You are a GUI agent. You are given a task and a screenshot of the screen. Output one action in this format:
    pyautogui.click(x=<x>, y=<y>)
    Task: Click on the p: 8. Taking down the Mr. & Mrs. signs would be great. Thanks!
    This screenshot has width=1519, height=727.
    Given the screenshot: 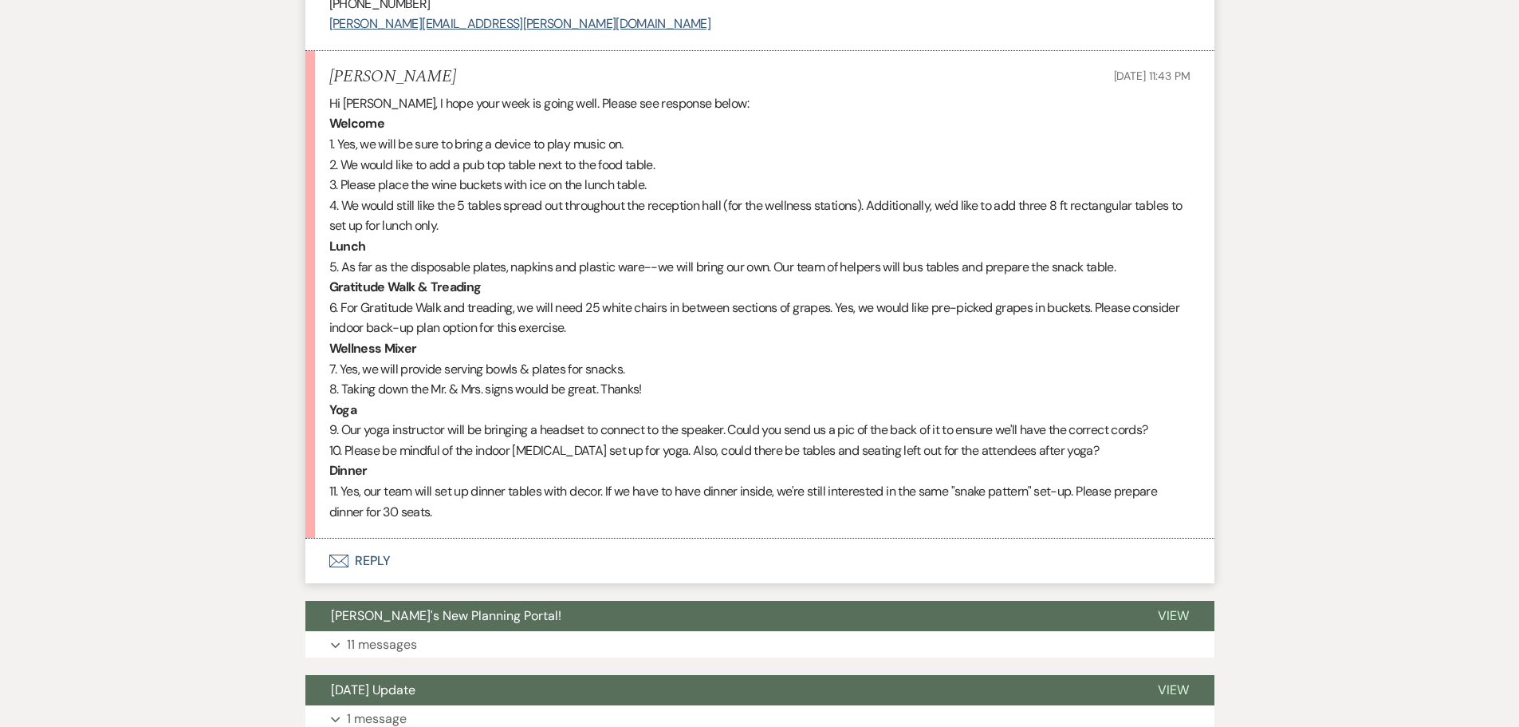 What is the action you would take?
    pyautogui.click(x=760, y=389)
    